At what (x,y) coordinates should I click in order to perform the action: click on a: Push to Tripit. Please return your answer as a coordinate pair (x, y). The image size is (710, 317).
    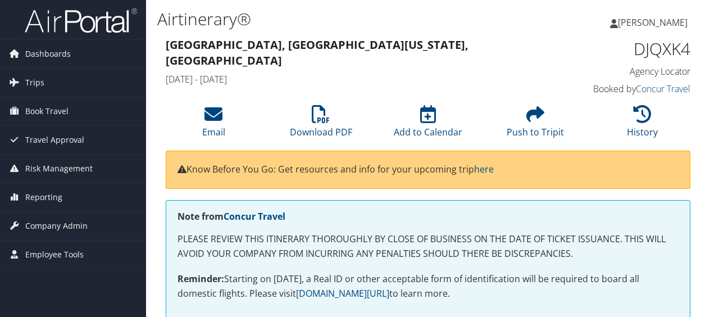
    Looking at the image, I should click on (535, 125).